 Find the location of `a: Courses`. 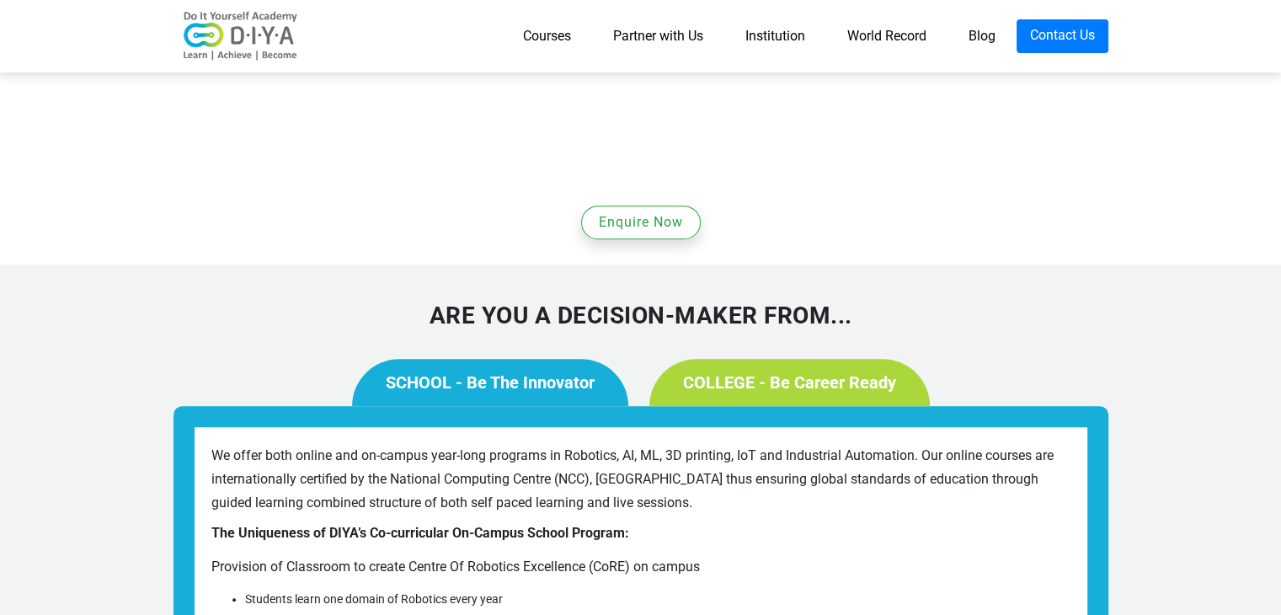

a: Courses is located at coordinates (547, 36).